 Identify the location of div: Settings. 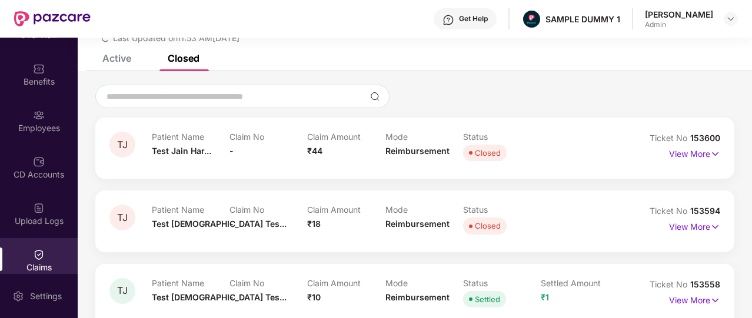
(46, 297).